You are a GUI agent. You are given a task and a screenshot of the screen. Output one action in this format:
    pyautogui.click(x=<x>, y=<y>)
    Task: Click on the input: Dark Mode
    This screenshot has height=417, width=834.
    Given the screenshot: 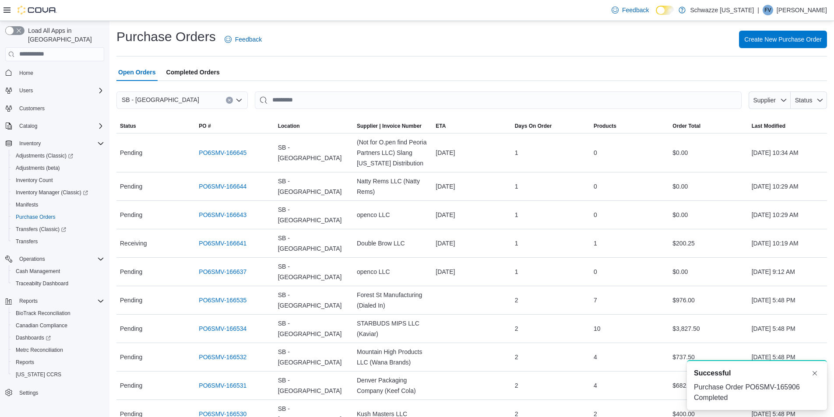 What is the action you would take?
    pyautogui.click(x=665, y=10)
    